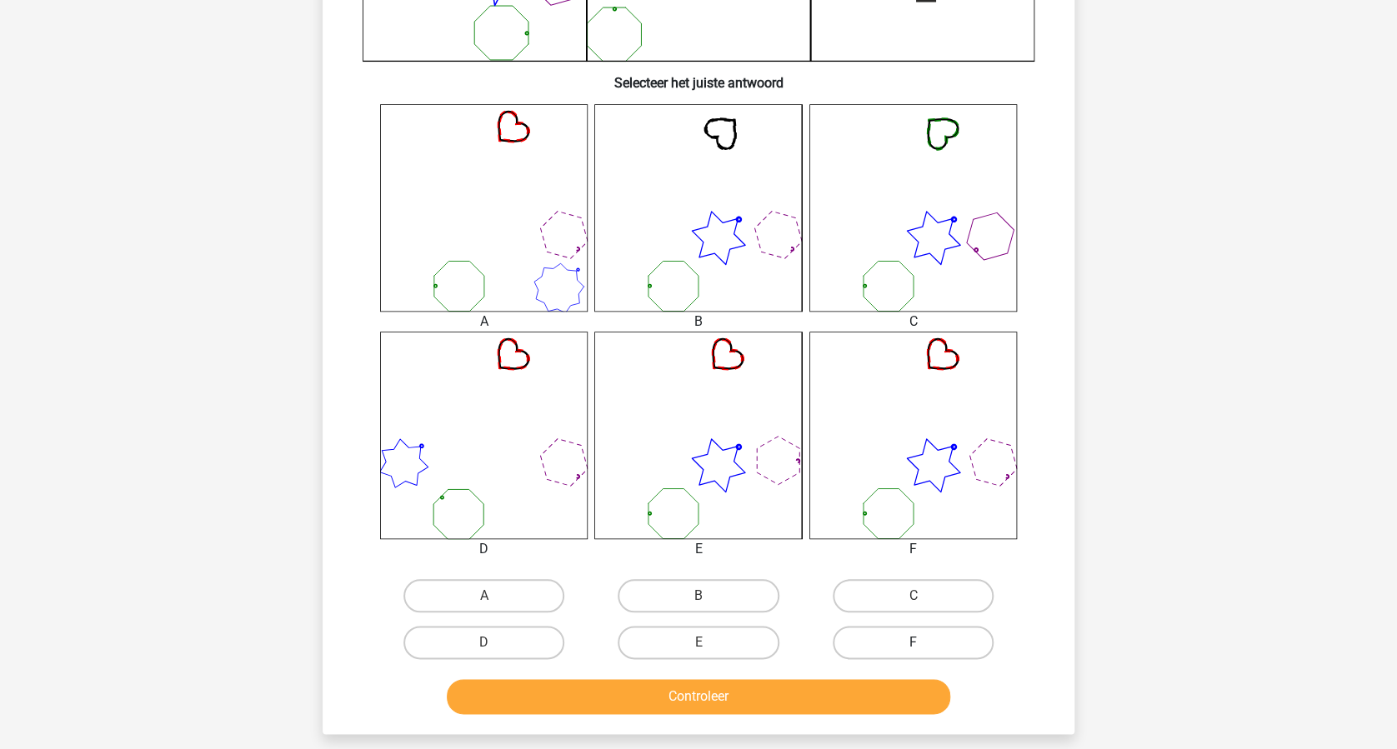  I want to click on label: C, so click(913, 596).